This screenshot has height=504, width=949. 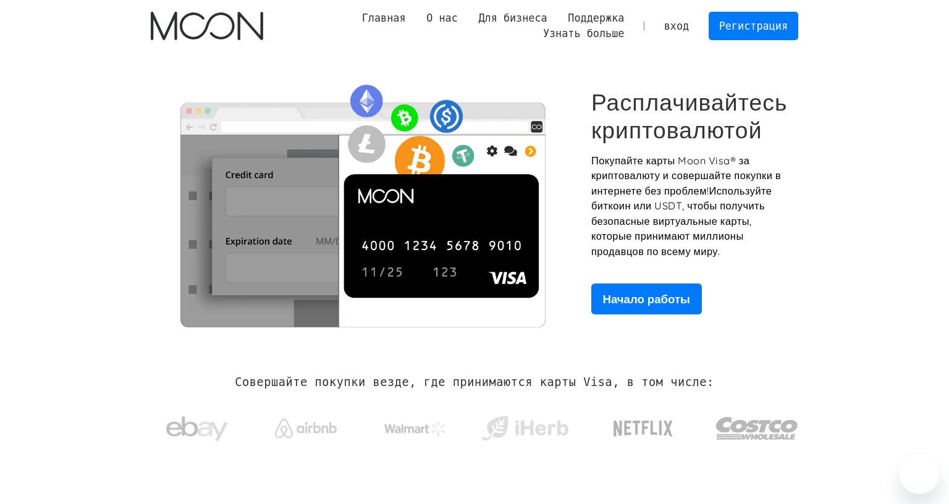 What do you see at coordinates (596, 18) in the screenshot?
I see `ya-tr-span: Поддержка` at bounding box center [596, 18].